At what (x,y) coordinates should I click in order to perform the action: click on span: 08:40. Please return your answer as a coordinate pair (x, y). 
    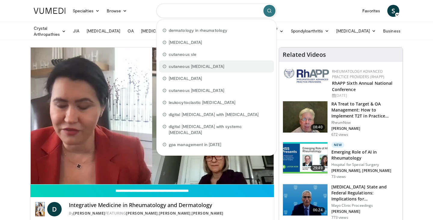
    Looking at the image, I should click on (318, 127).